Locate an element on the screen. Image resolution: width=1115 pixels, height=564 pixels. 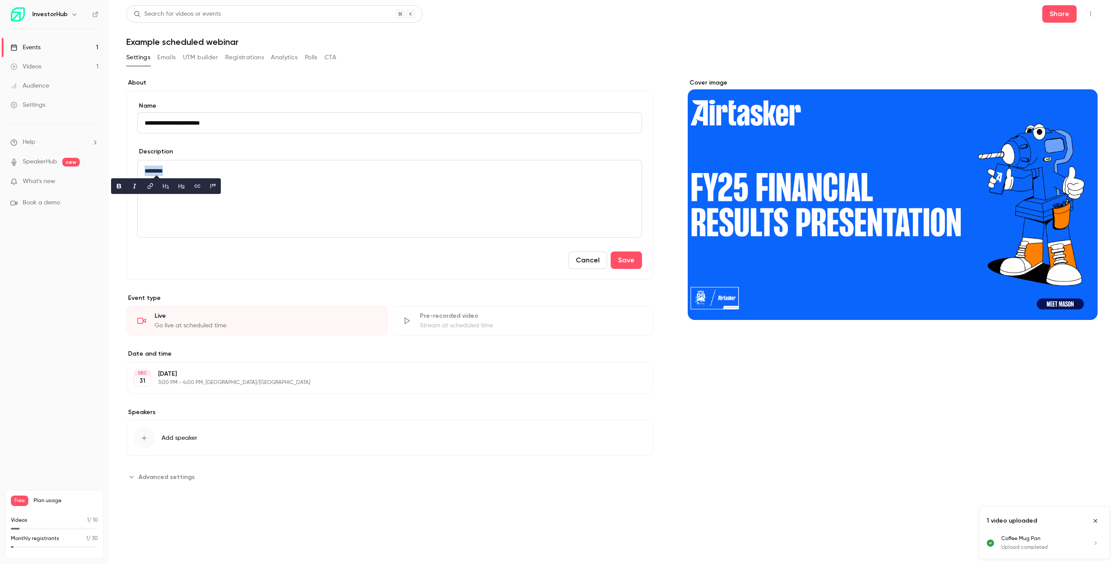
section: description is located at coordinates (389, 199).